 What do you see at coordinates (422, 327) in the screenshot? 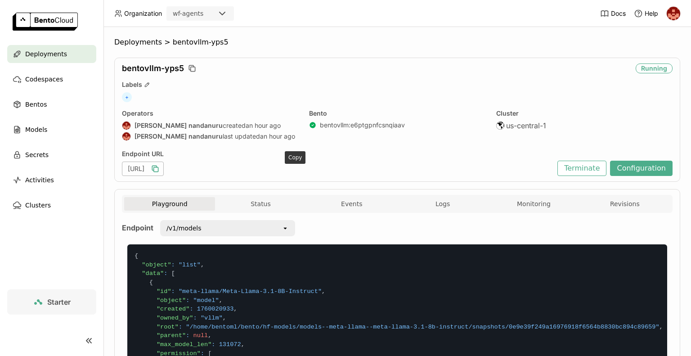
I see `span: "/home/bentoml/bento/hf-models/models--meta-llama--meta-llama-3.1-8b-instruct/snapshots/0e9e39f24...` at bounding box center [422, 327].